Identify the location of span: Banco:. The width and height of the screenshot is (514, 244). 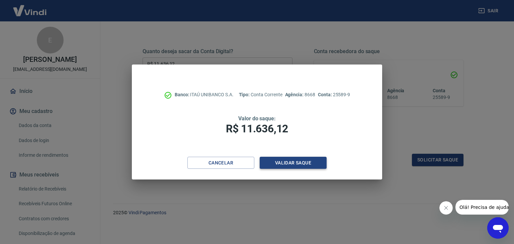
(182, 95).